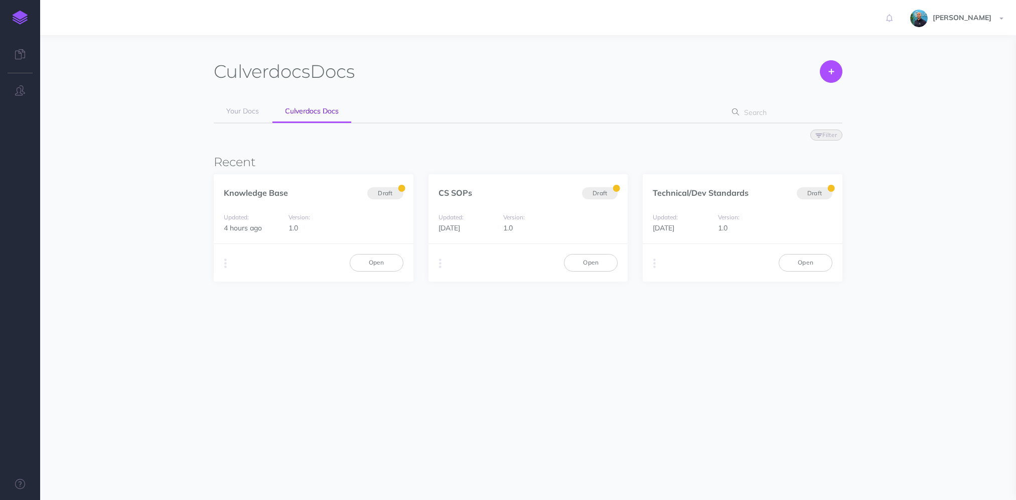 The image size is (1016, 500). Describe the element at coordinates (243, 228) in the screenshot. I see `span: 4 hours ago` at that location.